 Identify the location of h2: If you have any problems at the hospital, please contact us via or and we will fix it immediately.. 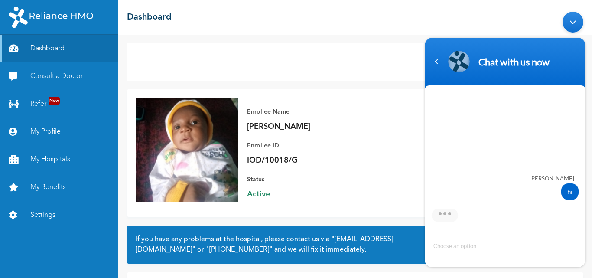
(355, 245).